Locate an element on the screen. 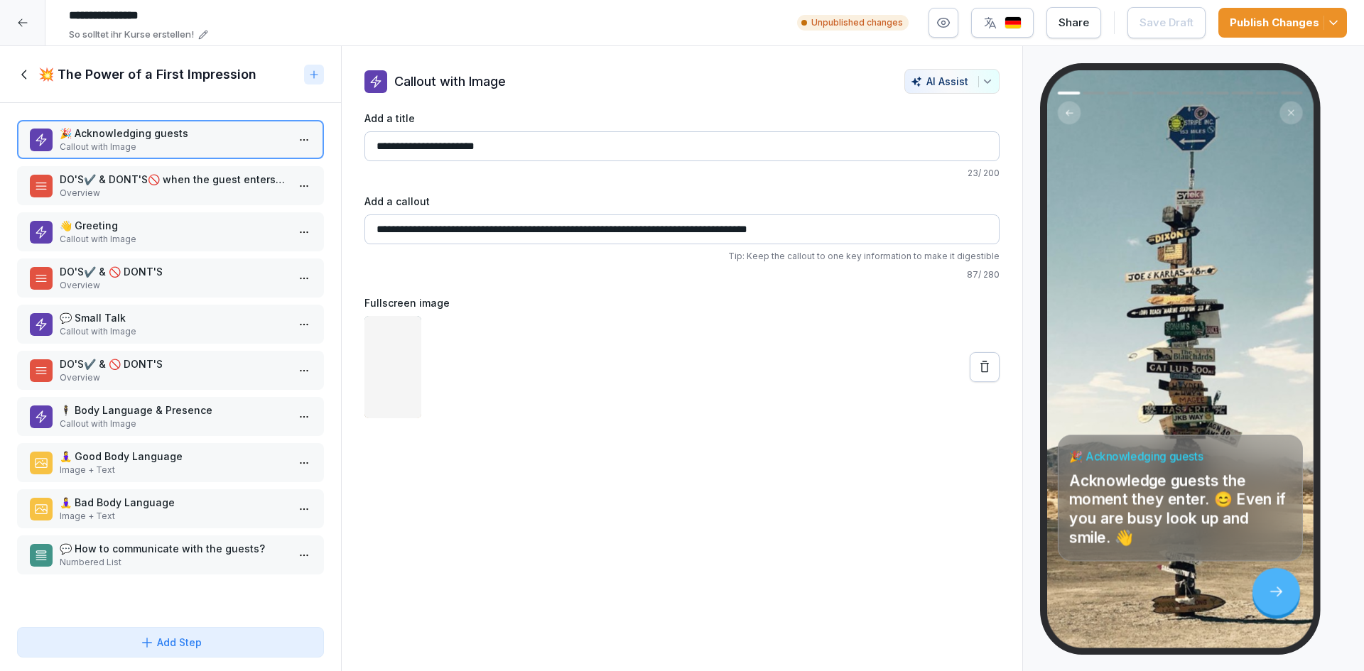 This screenshot has width=1364, height=671. div: 🧘‍♀️ Bad Body LanguageImage + Text is located at coordinates (170, 509).